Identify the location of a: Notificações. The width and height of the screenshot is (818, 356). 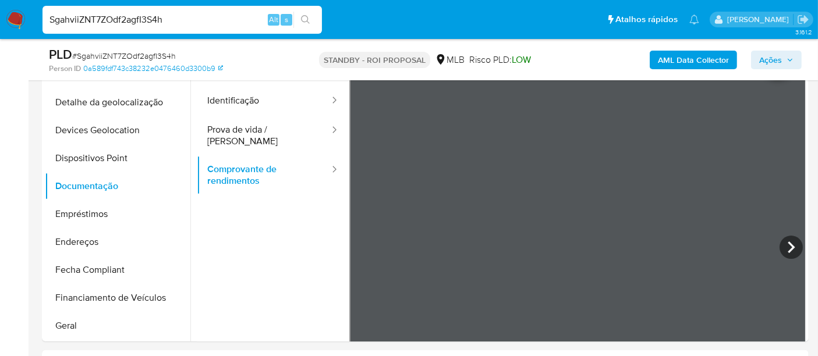
(694, 19).